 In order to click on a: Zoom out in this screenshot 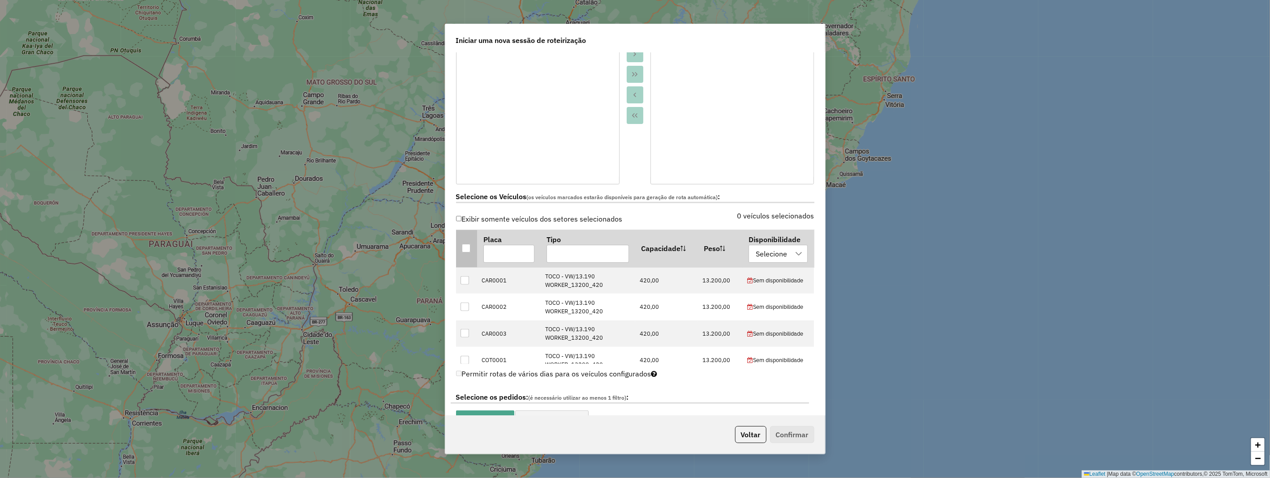, I will do `click(1258, 459)`.